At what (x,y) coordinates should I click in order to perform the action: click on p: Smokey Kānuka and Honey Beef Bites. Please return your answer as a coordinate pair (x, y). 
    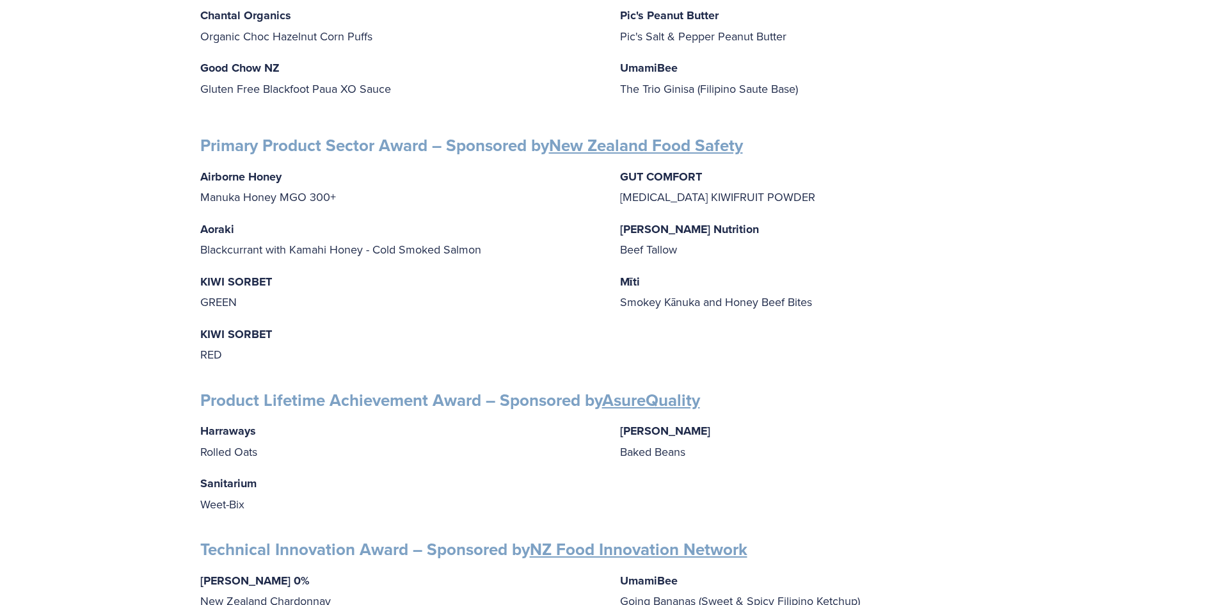
    Looking at the image, I should click on (820, 292).